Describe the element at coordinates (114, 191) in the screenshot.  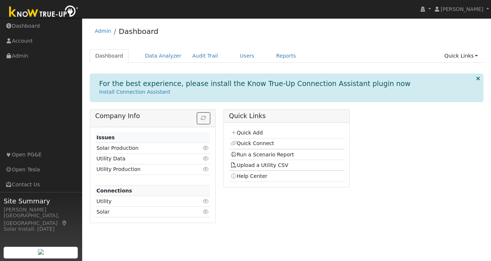
I see `strong: Connections` at that location.